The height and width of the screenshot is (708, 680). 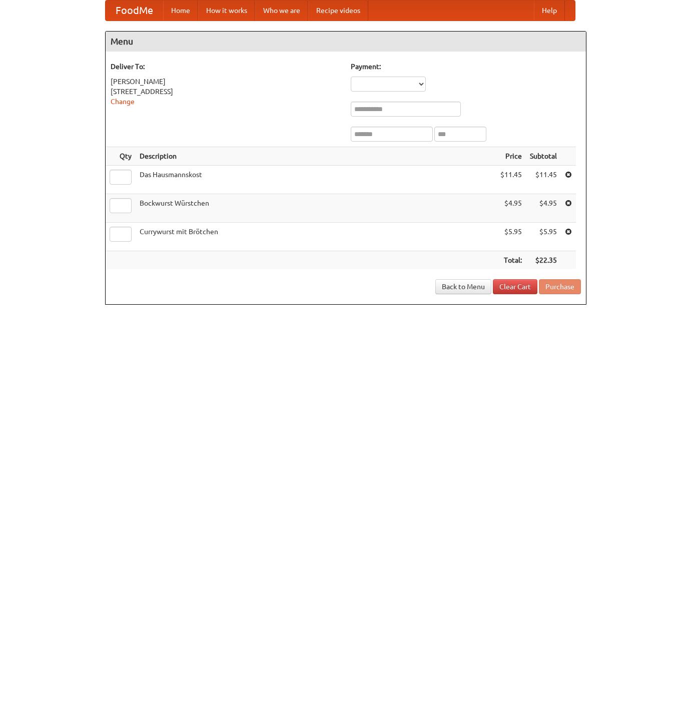 I want to click on a: Help, so click(x=549, y=11).